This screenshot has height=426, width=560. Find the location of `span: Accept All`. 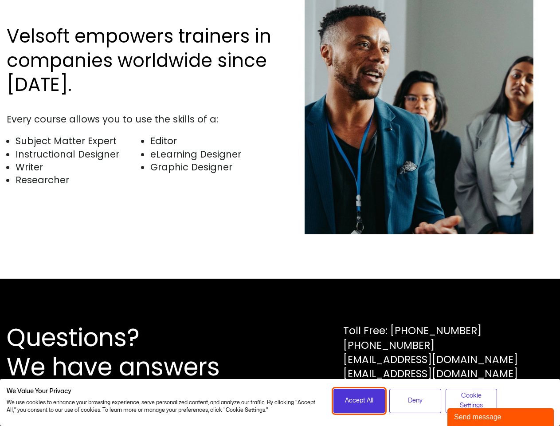

span: Accept All is located at coordinates (359, 400).